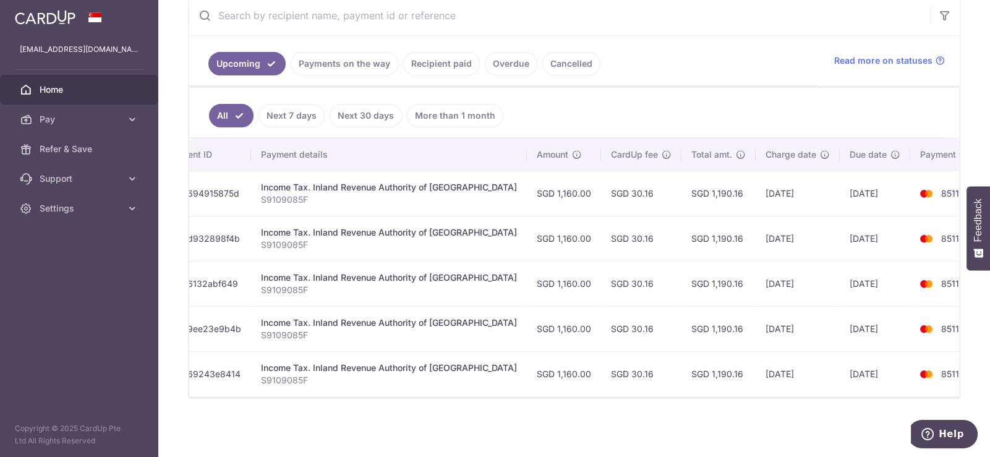 This screenshot has width=990, height=457. What do you see at coordinates (890, 61) in the screenshot?
I see `a: Read more on statuses` at bounding box center [890, 61].